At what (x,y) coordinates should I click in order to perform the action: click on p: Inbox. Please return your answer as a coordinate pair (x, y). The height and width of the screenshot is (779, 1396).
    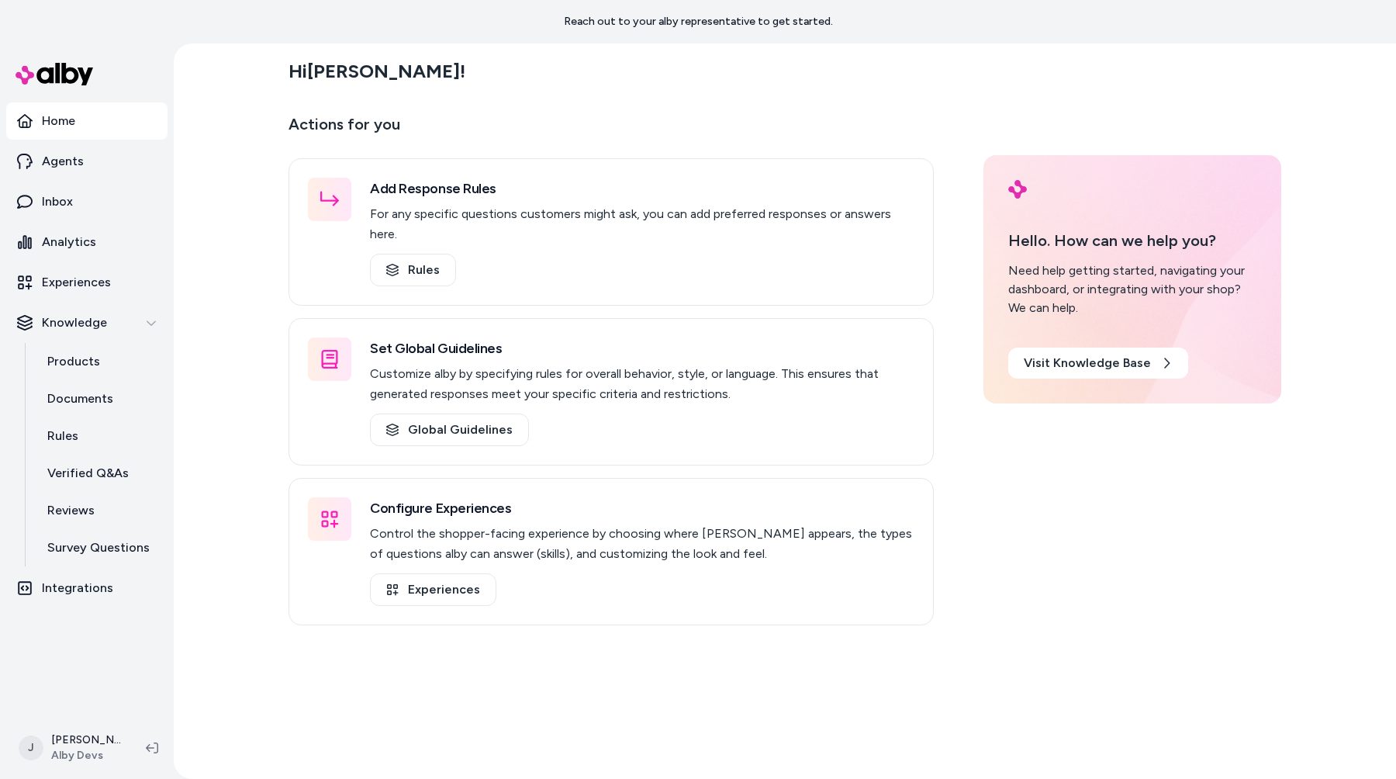
    Looking at the image, I should click on (57, 202).